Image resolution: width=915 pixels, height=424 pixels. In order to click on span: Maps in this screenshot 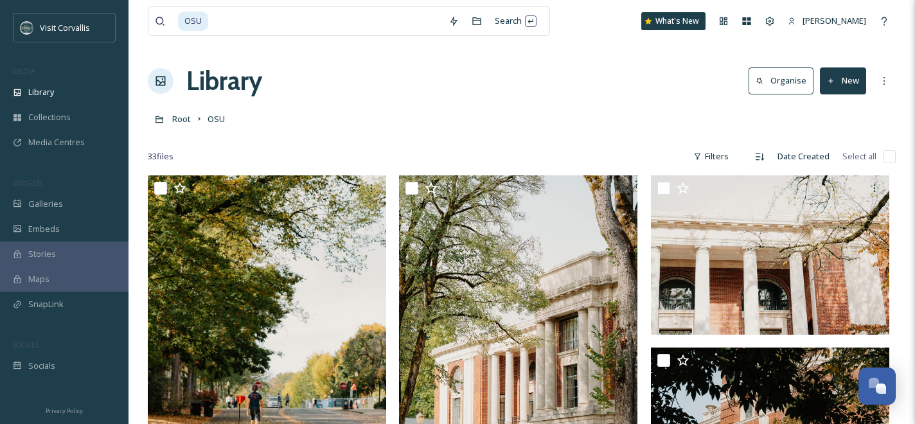, I will do `click(39, 279)`.